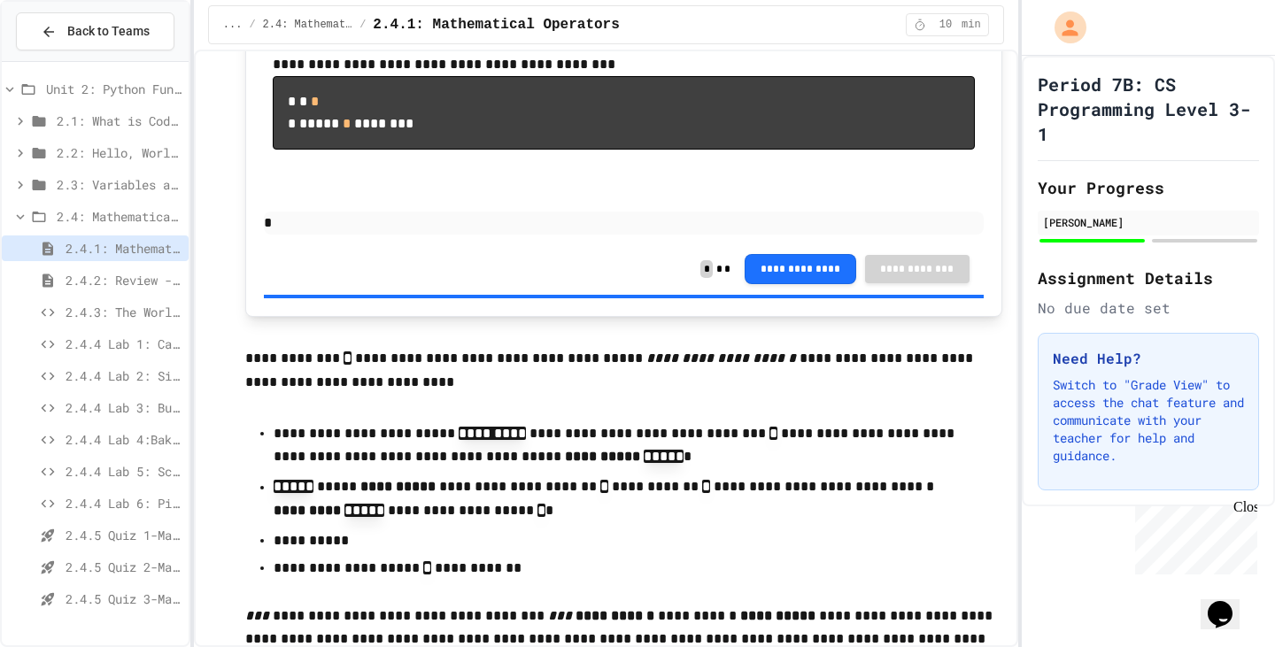 The height and width of the screenshot is (647, 1275). What do you see at coordinates (123, 343) in the screenshot?
I see `span: 2.4.4 Lab 1: Calculator Fix` at bounding box center [123, 343].